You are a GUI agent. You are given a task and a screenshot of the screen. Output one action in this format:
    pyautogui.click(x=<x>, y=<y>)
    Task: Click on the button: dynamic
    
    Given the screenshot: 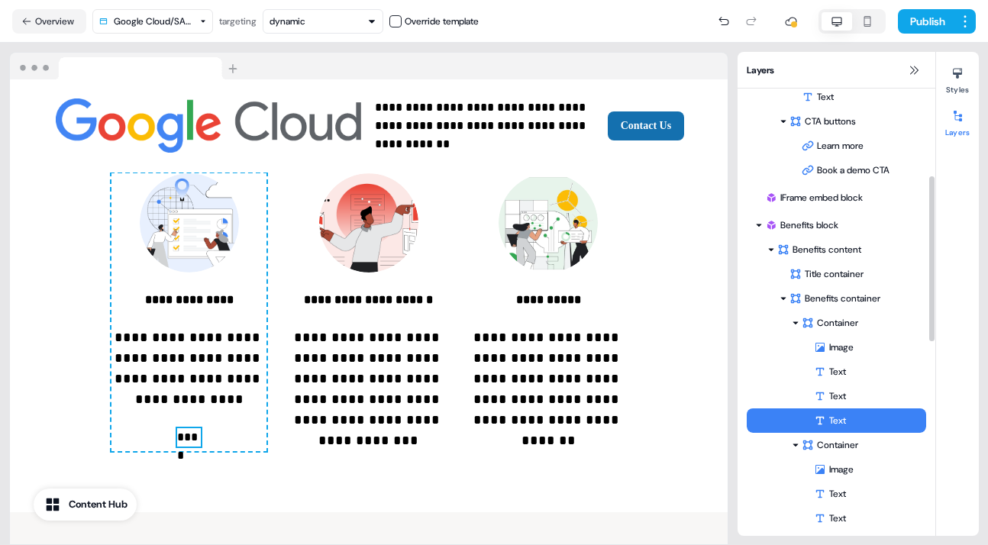 What is the action you would take?
    pyautogui.click(x=323, y=21)
    